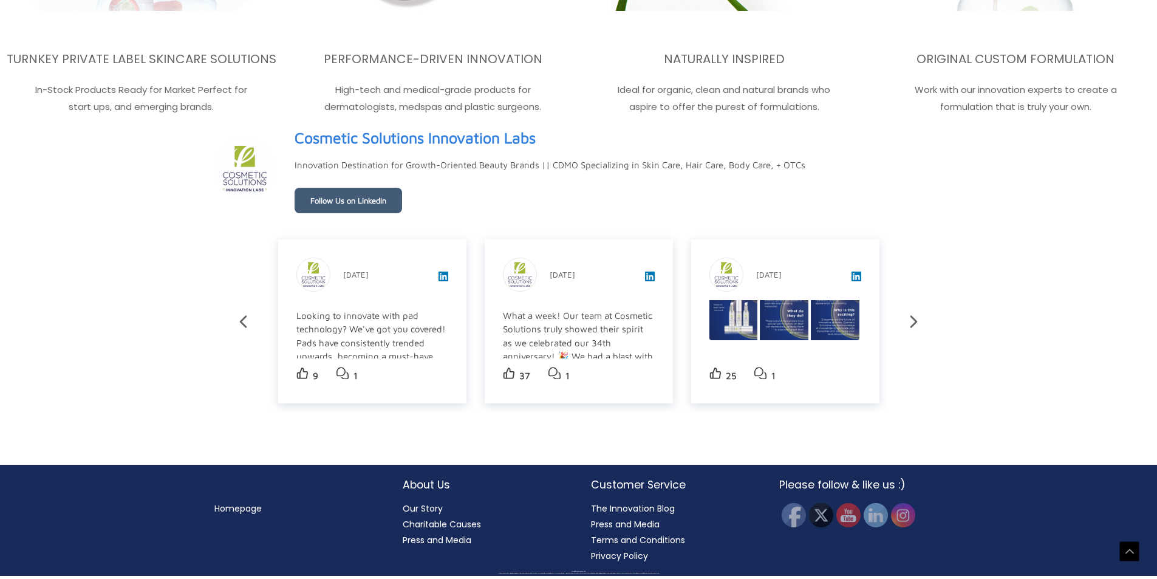  Describe the element at coordinates (485, 524) in the screenshot. I see `nav: About Us` at that location.